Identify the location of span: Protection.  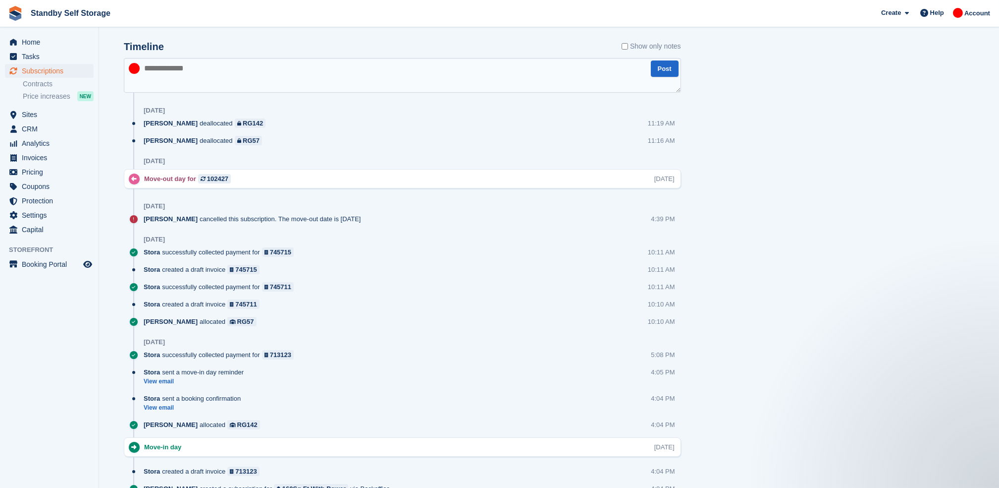
(52, 201).